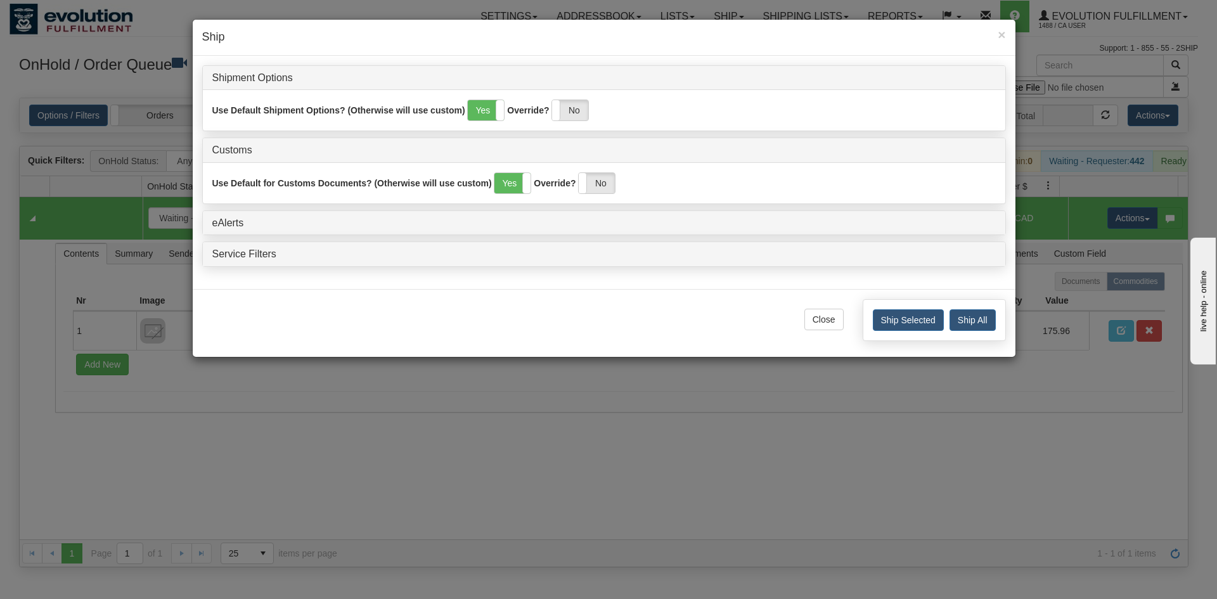 This screenshot has height=599, width=1217. Describe the element at coordinates (232, 150) in the screenshot. I see `a: Customs` at that location.